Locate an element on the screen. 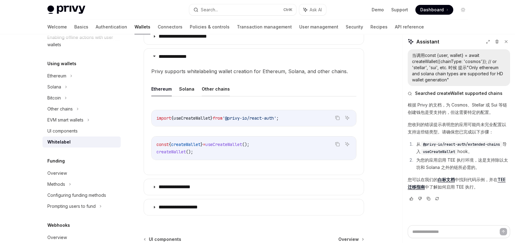  span: from is located at coordinates (218, 118).